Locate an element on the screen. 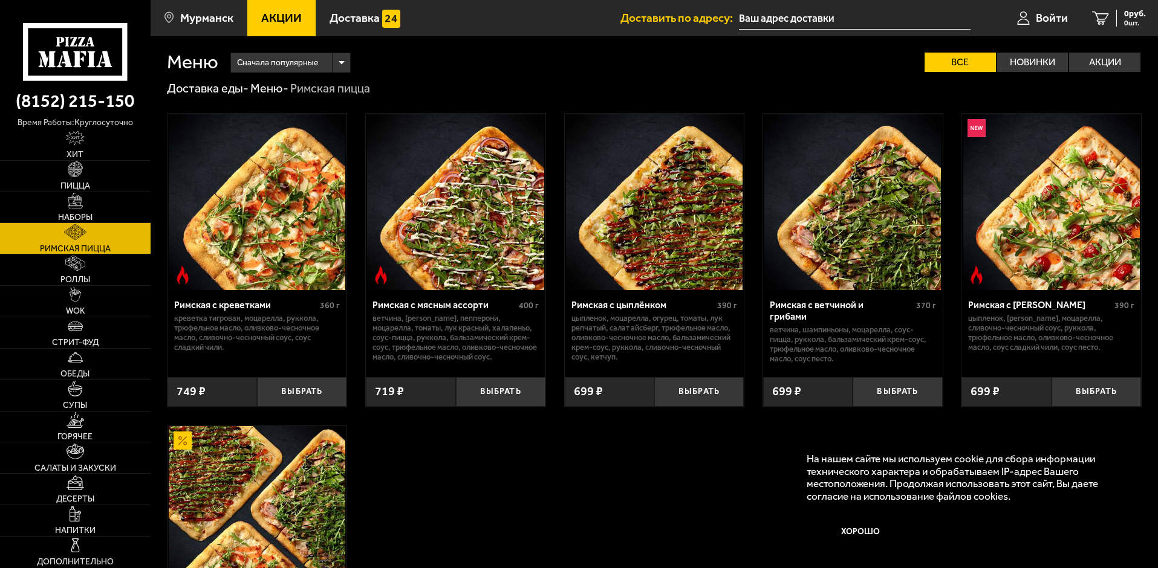 This screenshot has height=568, width=1158. span: 400 г is located at coordinates (528, 305).